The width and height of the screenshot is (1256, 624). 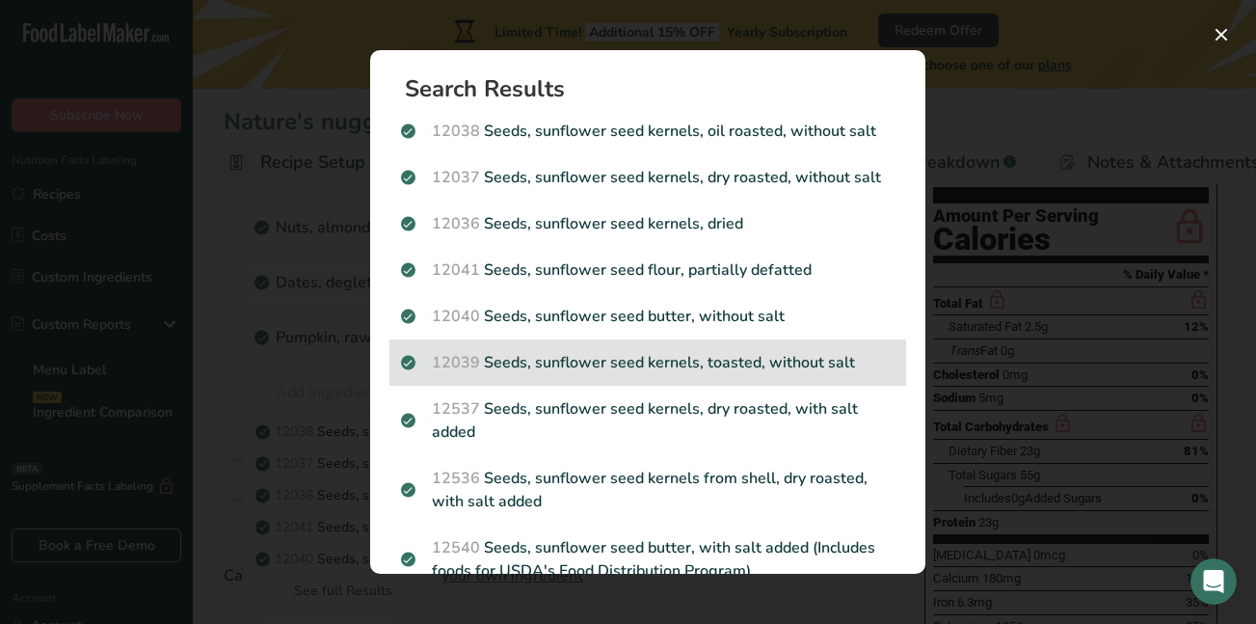 What do you see at coordinates (648, 420) in the screenshot?
I see `p: Seeds, sunflower seed kernels, dry roasted, with salt added` at bounding box center [648, 420].